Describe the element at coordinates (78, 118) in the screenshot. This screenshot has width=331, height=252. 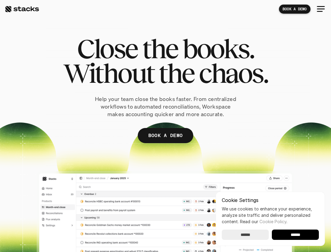
I see `a: Privacy Policy` at that location.